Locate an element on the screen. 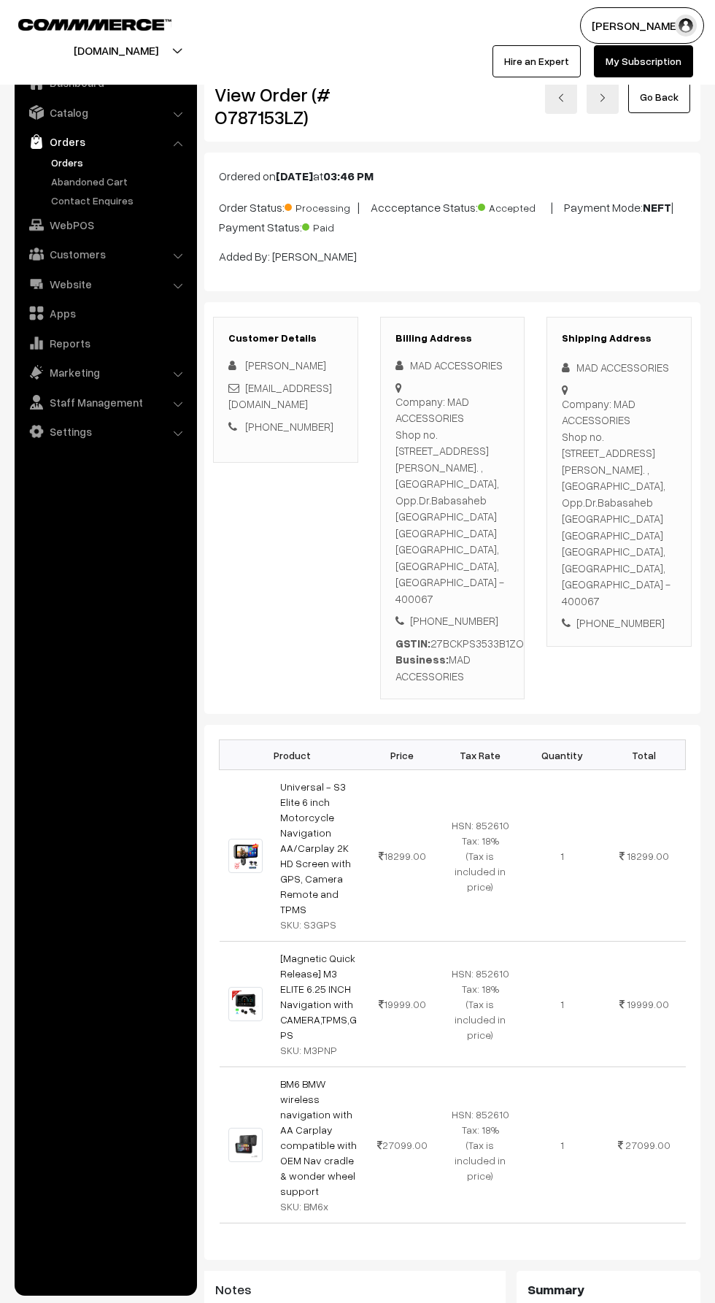 The height and width of the screenshot is (1303, 715). a: Universal - S3 Elite 6 inch Motorcycle Navigation AA/Carplay 2K HD Screen with GPS, Camera Remote... is located at coordinates (315, 847).